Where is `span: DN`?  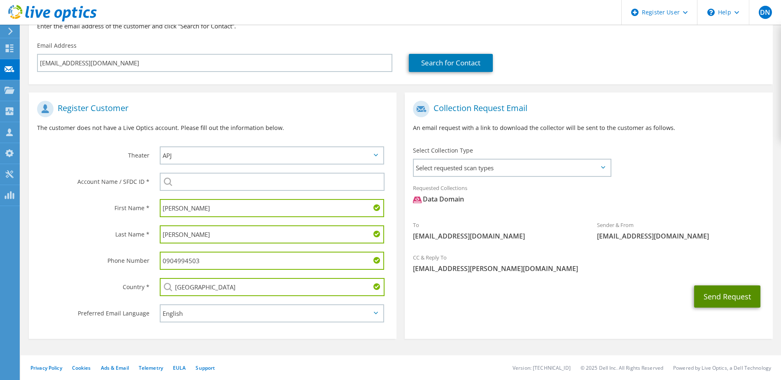 span: DN is located at coordinates (765, 12).